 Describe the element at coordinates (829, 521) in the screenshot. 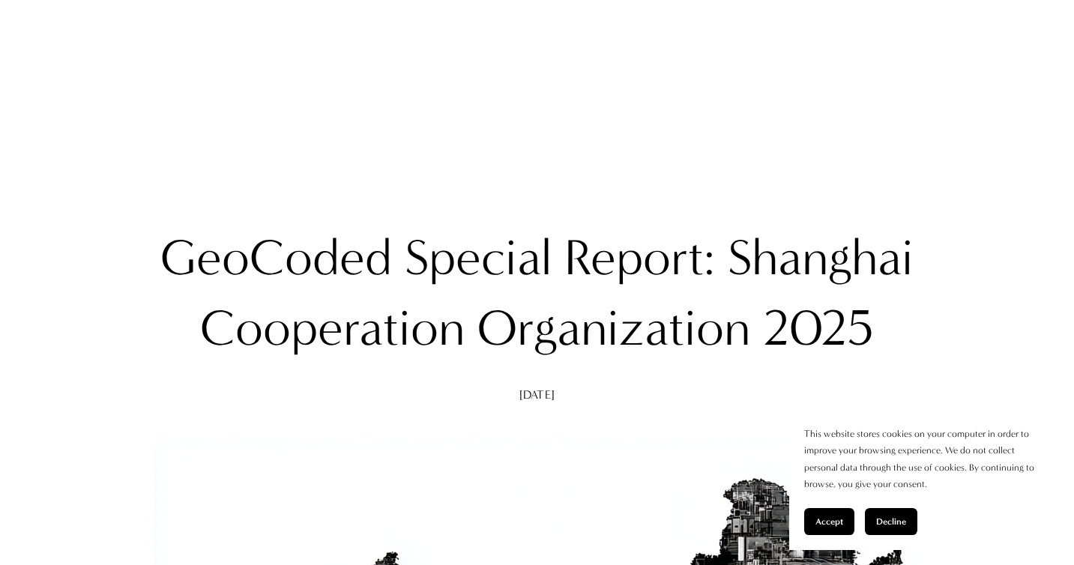

I see `span: Accept` at that location.